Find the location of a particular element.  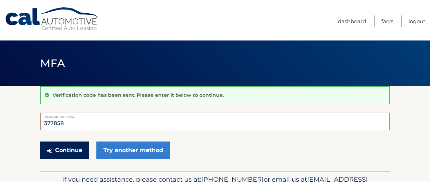

input: Verification Code is located at coordinates (215, 122).